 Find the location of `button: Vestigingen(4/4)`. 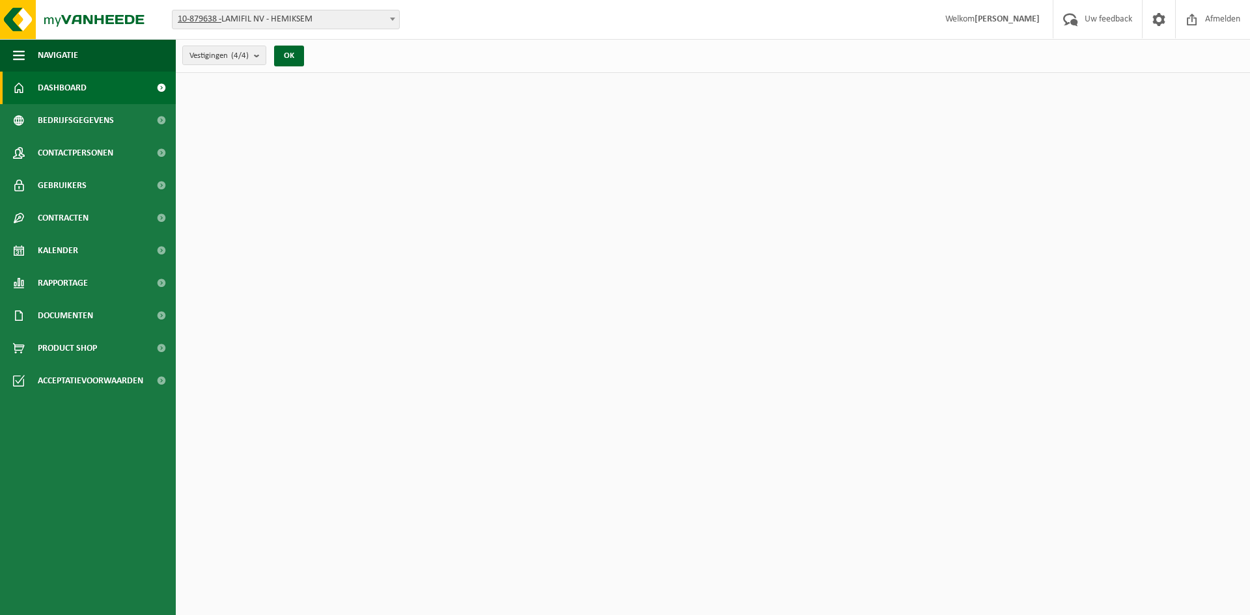

button: Vestigingen(4/4) is located at coordinates (224, 55).